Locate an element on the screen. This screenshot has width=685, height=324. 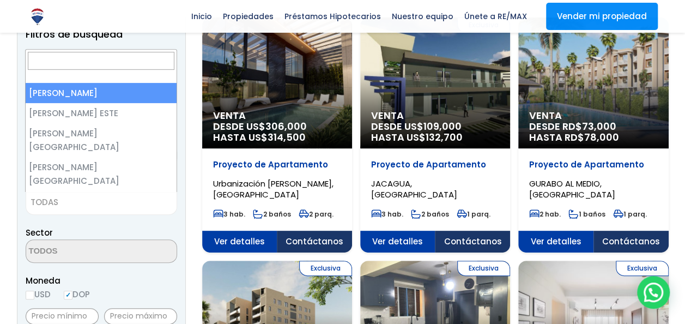
input: USD is located at coordinates (30, 295).